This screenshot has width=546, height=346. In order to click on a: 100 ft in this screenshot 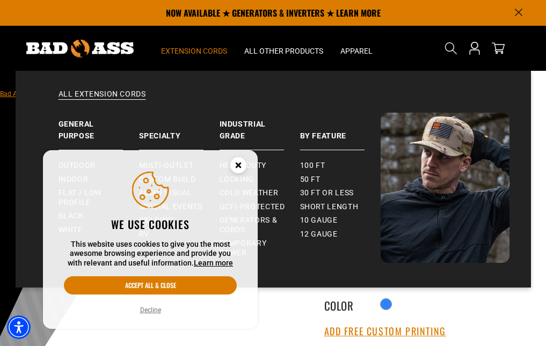, I will do `click(340, 166)`.